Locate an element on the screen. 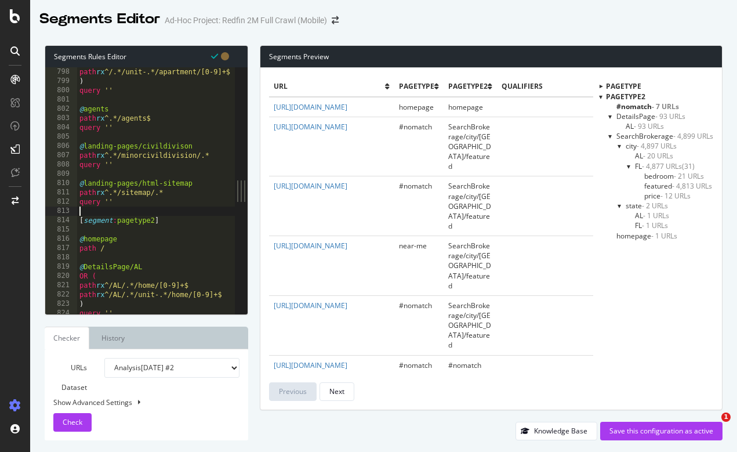 This screenshot has width=737, height=452. div: 817 is located at coordinates (61, 248).